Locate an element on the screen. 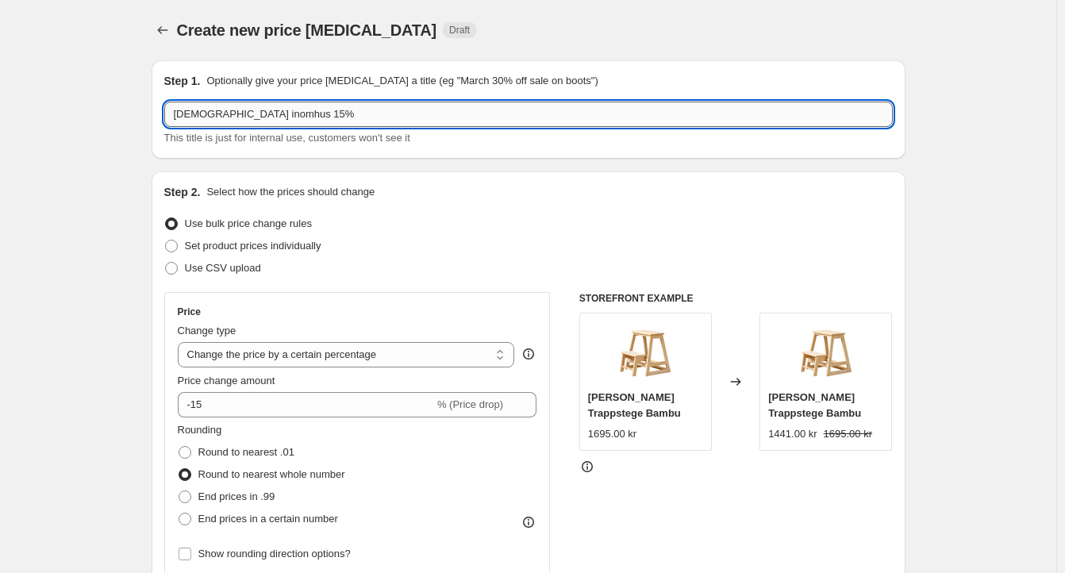  span: % (Price drop) is located at coordinates (470, 404).